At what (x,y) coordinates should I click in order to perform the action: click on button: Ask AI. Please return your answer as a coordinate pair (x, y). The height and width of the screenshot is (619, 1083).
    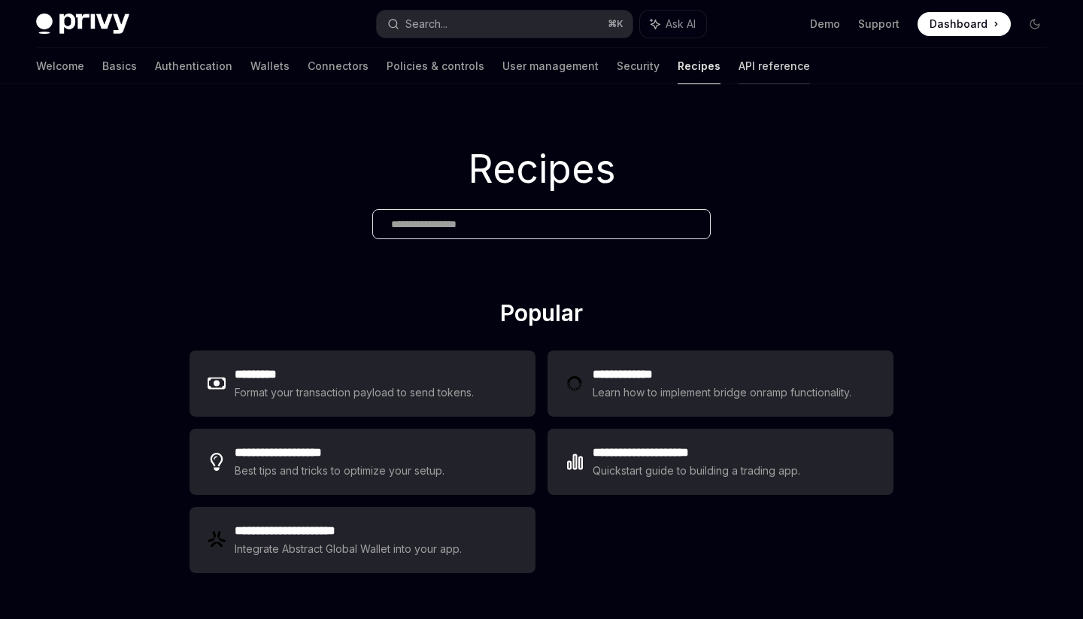
    Looking at the image, I should click on (673, 24).